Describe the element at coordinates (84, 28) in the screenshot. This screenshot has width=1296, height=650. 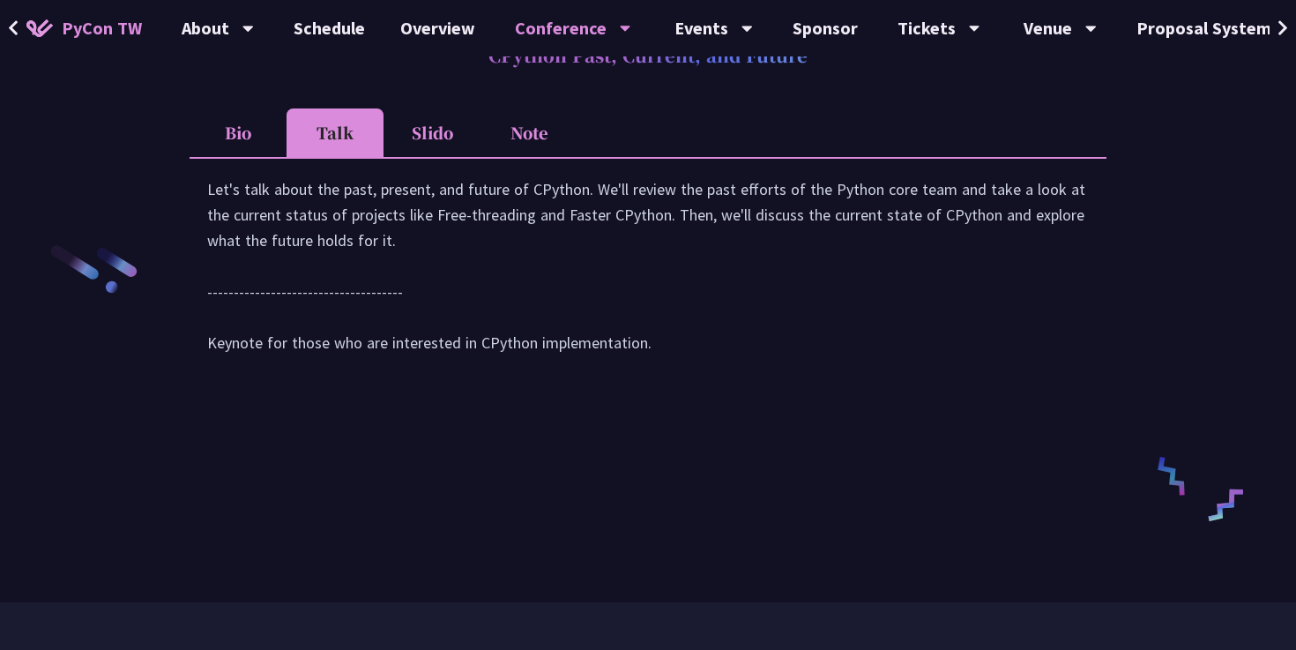
I see `a: PyCon TW` at that location.